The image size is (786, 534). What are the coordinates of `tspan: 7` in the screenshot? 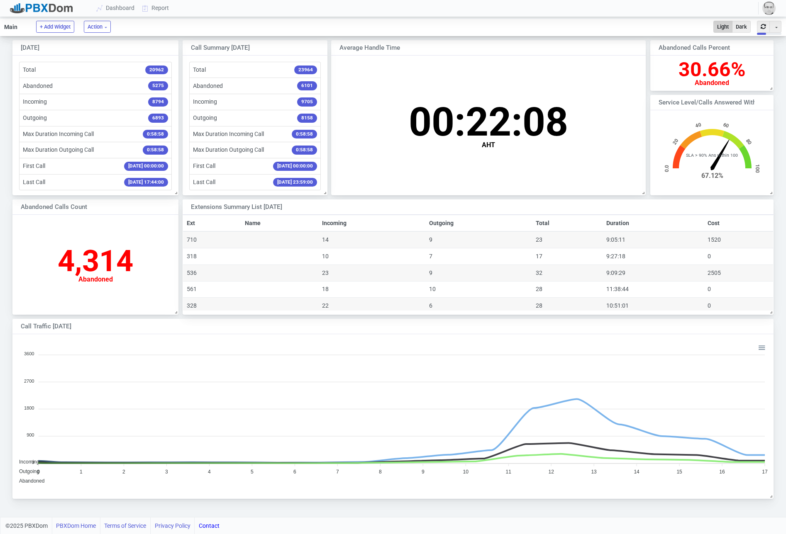 It's located at (337, 472).